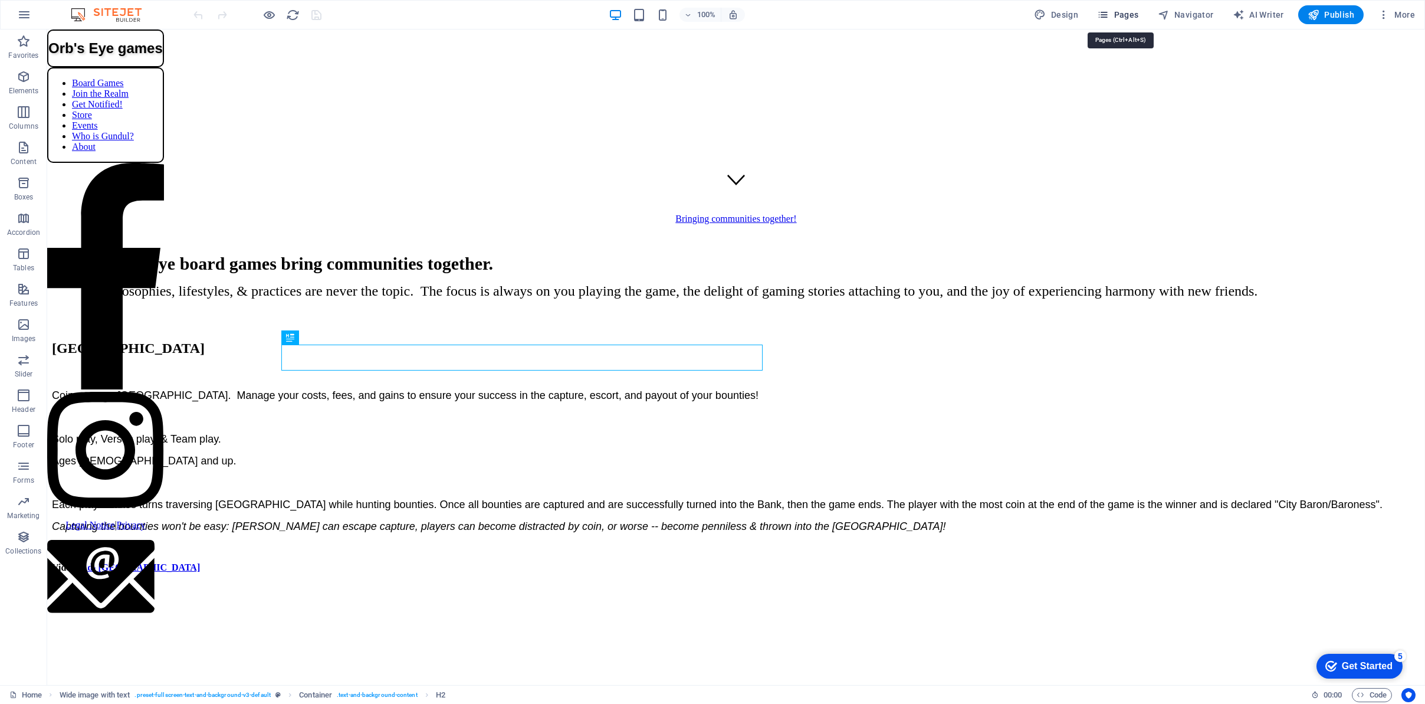 This screenshot has width=1425, height=704. What do you see at coordinates (24, 162) in the screenshot?
I see `p: Content` at bounding box center [24, 162].